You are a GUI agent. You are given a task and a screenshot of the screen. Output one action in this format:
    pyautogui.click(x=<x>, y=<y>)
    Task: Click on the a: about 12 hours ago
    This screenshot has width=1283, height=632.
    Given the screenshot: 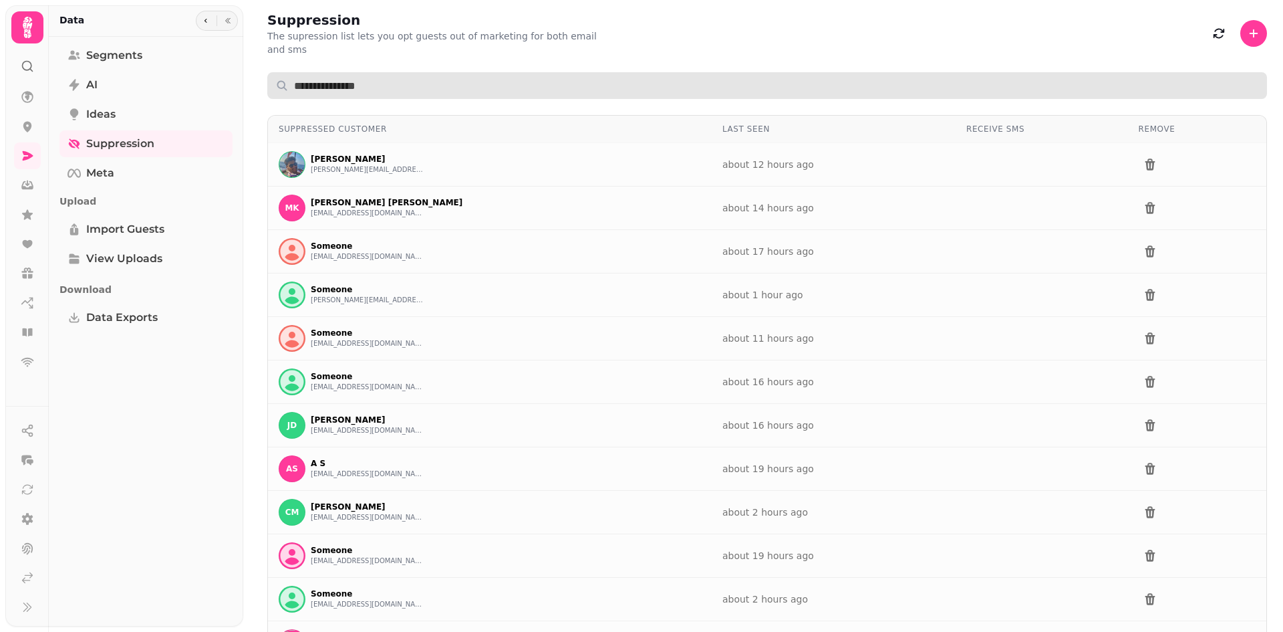 What is the action you would take?
    pyautogui.click(x=768, y=164)
    